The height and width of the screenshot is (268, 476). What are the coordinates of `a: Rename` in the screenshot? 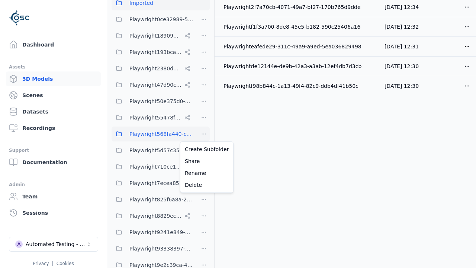 It's located at (207, 173).